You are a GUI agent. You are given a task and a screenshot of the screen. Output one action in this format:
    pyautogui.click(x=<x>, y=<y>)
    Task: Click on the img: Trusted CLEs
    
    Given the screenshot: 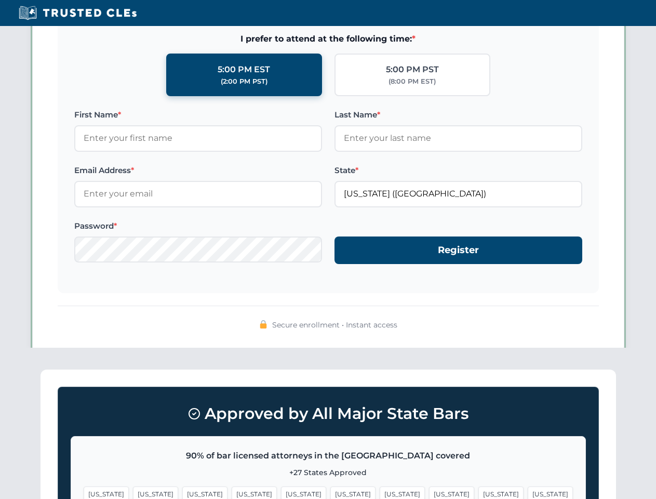 What is the action you would take?
    pyautogui.click(x=77, y=13)
    